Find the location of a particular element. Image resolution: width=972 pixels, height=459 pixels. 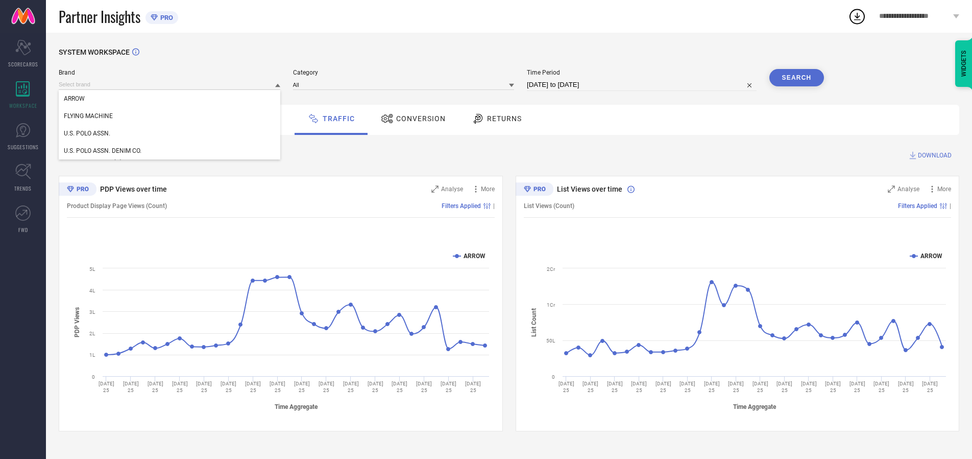

span: SYSTEM WORKSPACE is located at coordinates (94, 52).